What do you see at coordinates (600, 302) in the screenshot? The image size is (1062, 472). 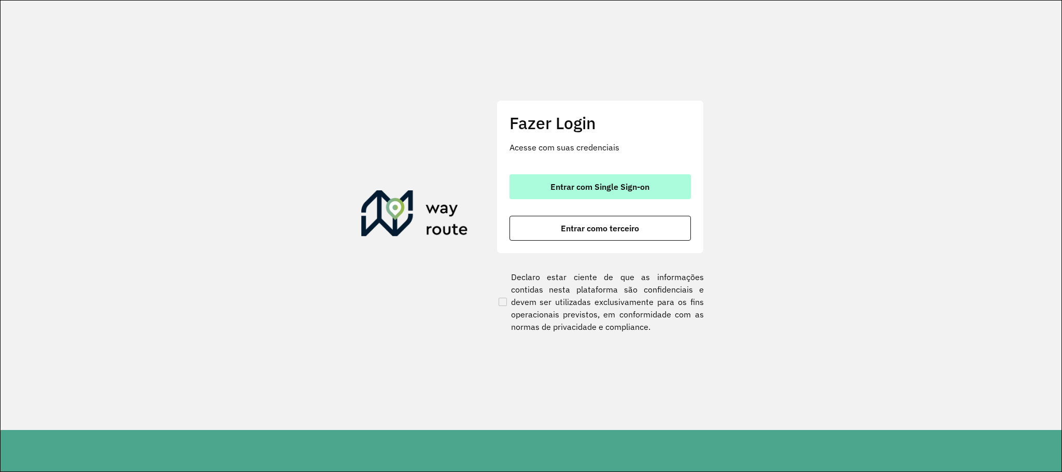 I see `label: Declaro estar ciente de que as informações contidas nesta plataforma são confidenciais e devem se...` at bounding box center [600, 302].